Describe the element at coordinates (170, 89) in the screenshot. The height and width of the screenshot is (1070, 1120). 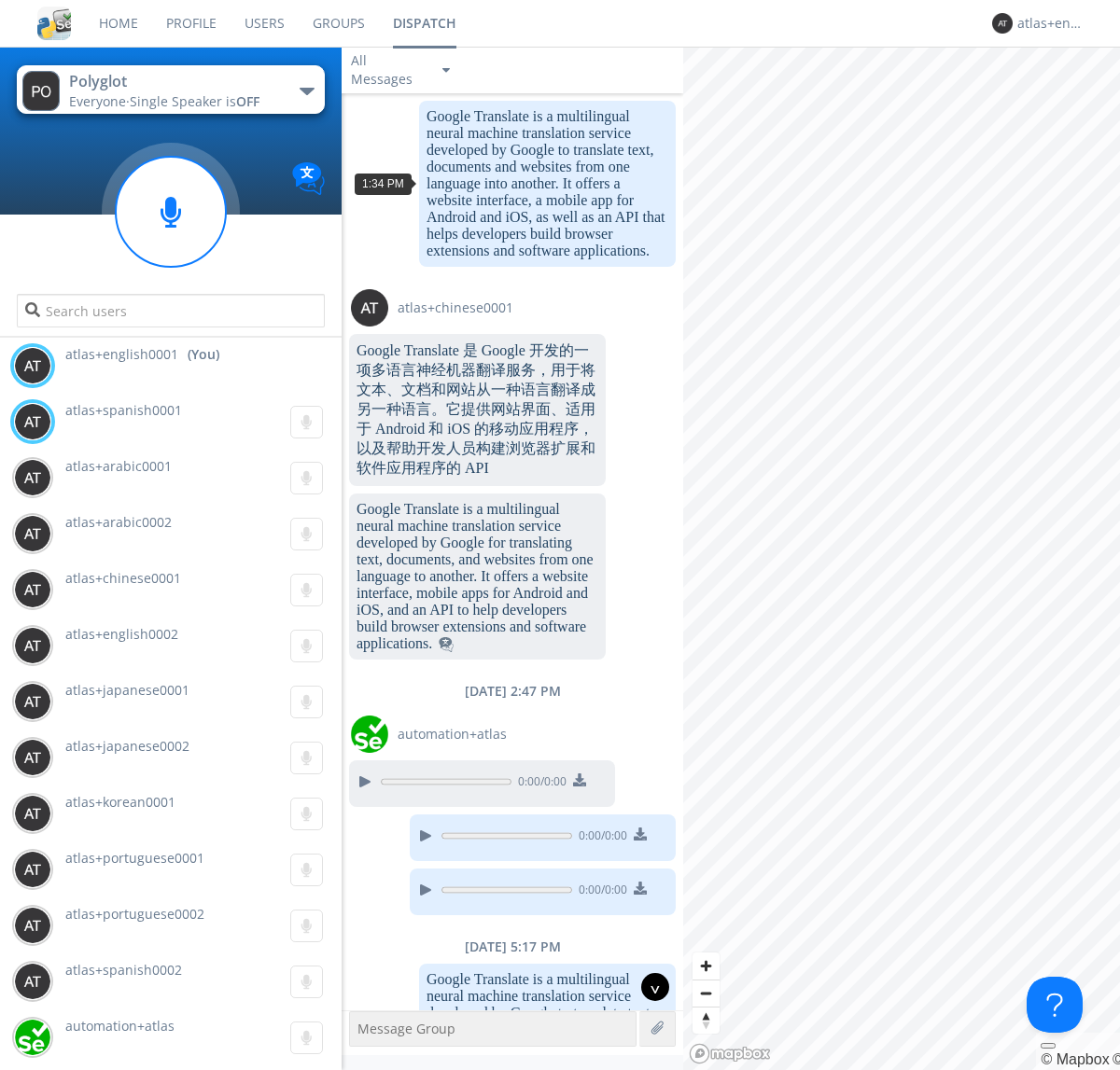
I see `button: PolyglotEveryone·Single Speaker isOFF` at that location.